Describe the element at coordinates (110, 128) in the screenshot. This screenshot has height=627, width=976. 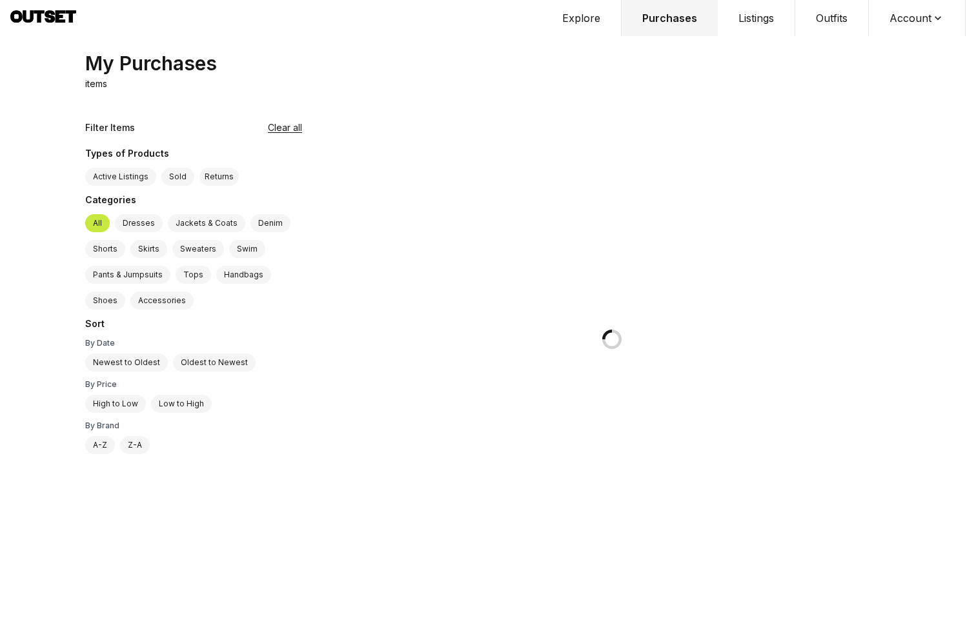
I see `div: Filter Items` at that location.